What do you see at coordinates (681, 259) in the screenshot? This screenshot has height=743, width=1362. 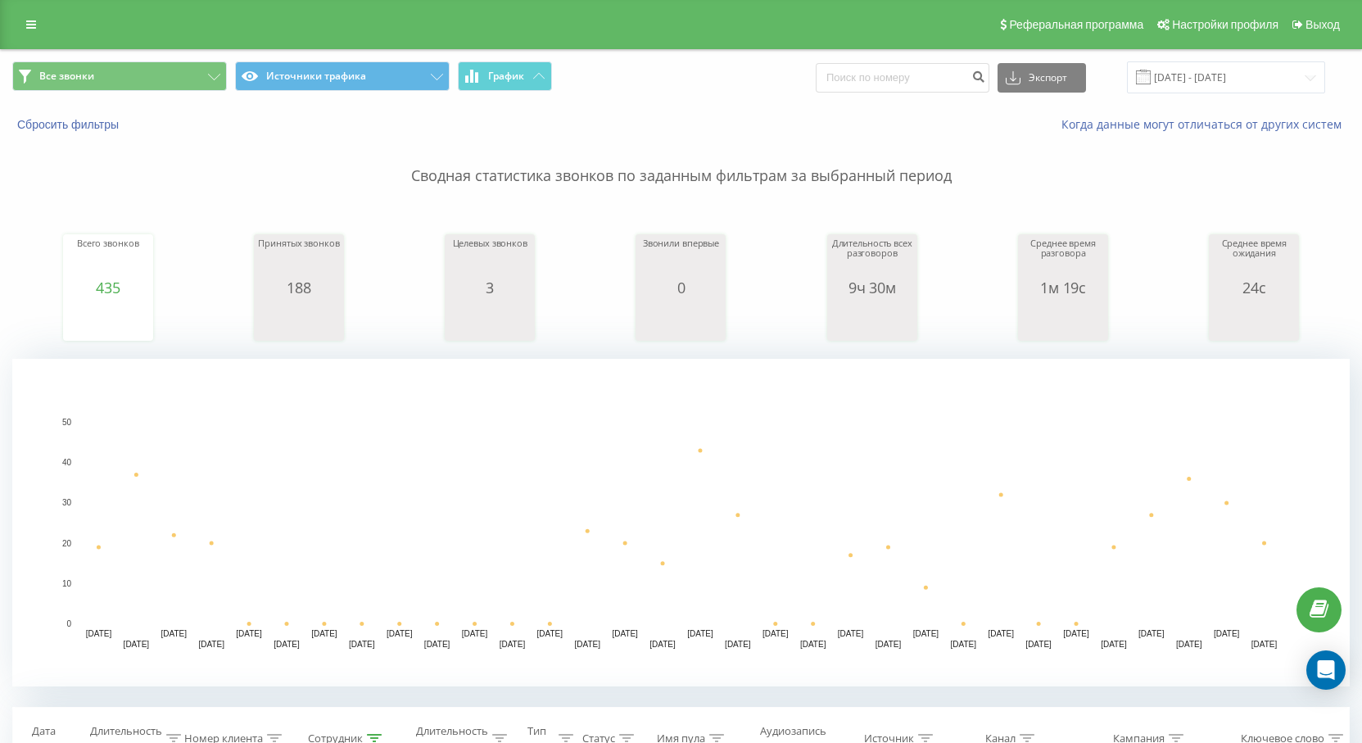 I see `div: Звонили впервые` at bounding box center [681, 259].